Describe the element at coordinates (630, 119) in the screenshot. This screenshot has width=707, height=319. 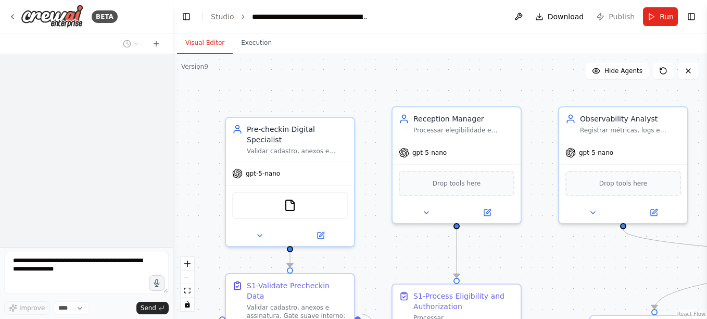
I see `div: Observability Analyst` at that location.